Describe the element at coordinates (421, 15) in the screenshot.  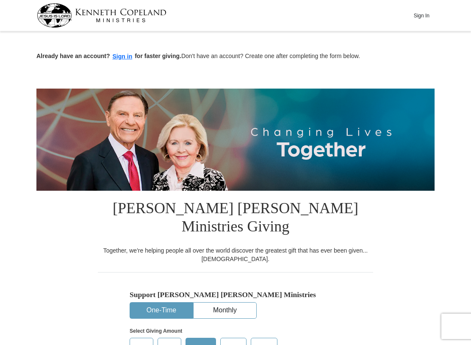
I see `button: Sign In` at that location.